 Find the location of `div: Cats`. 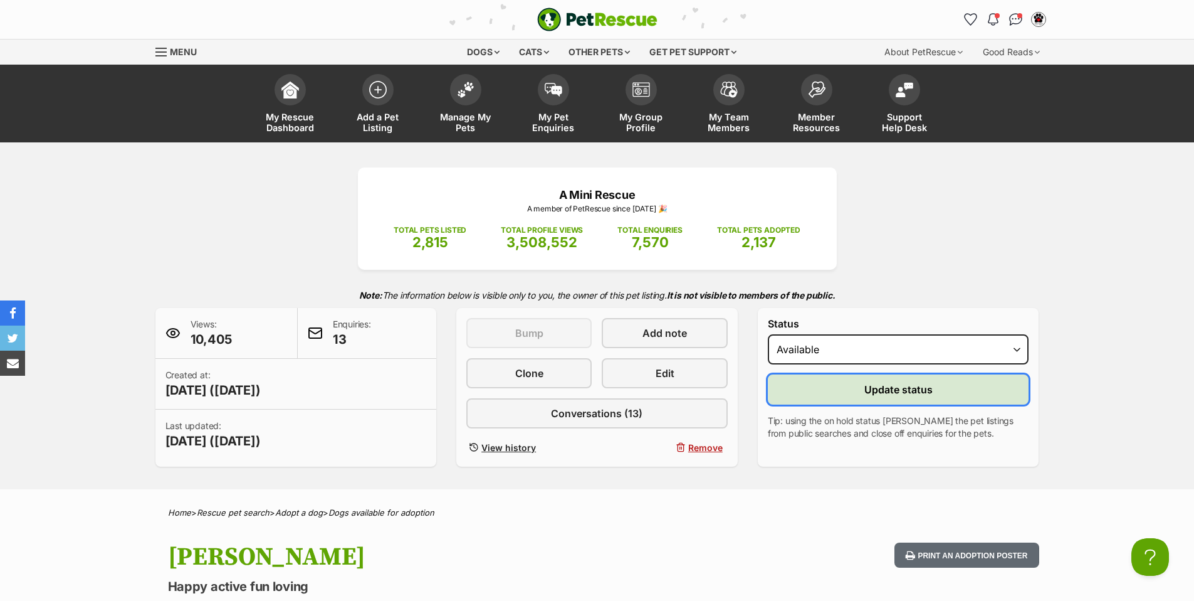

div: Cats is located at coordinates (534, 52).